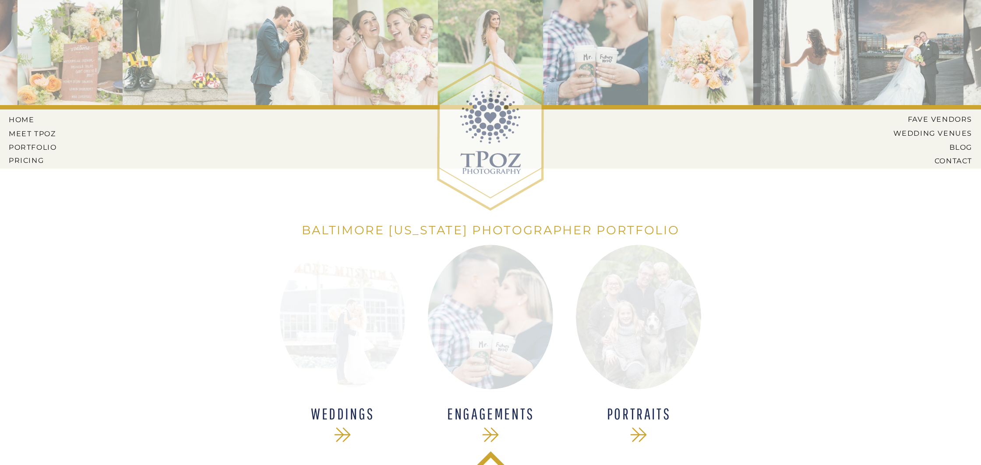  Describe the element at coordinates (938, 161) in the screenshot. I see `a: CONTACT` at that location.